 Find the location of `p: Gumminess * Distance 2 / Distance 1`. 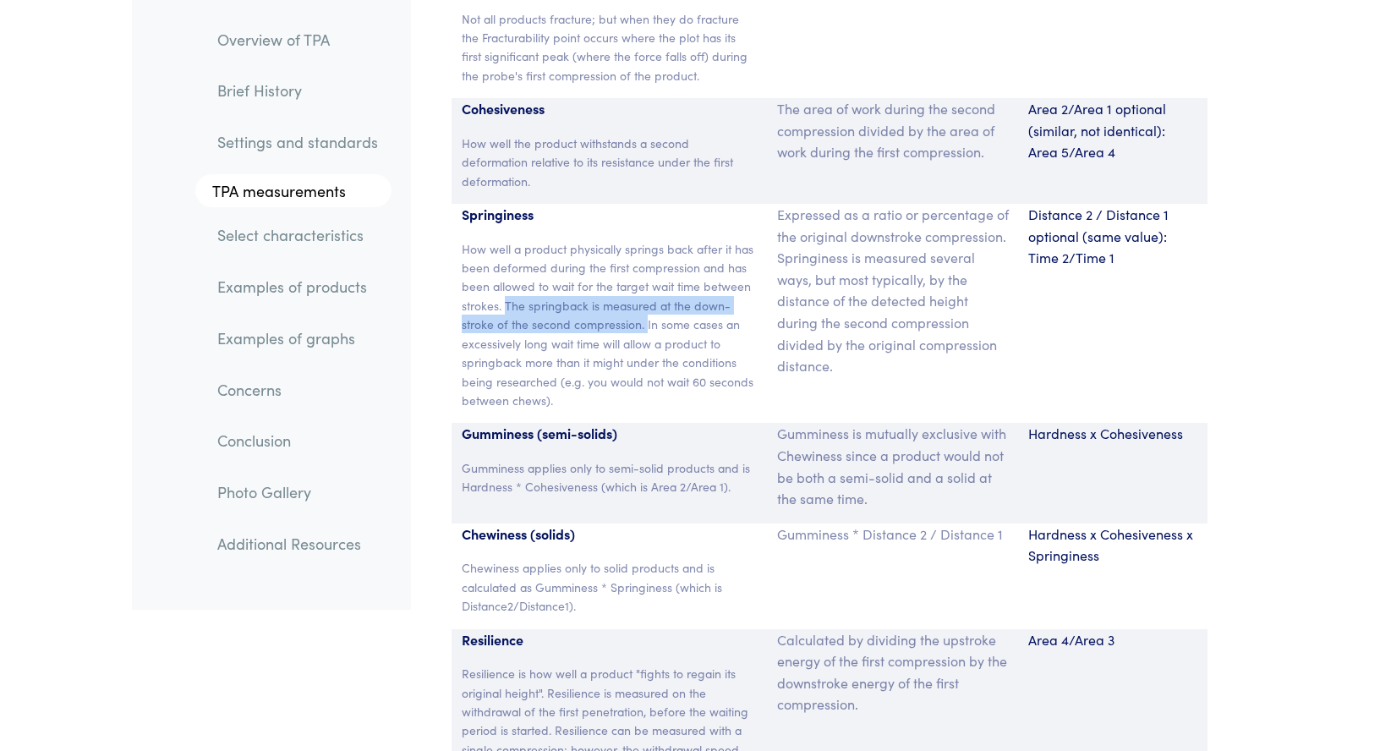

p: Gumminess * Distance 2 / Distance 1 is located at coordinates (893, 534).